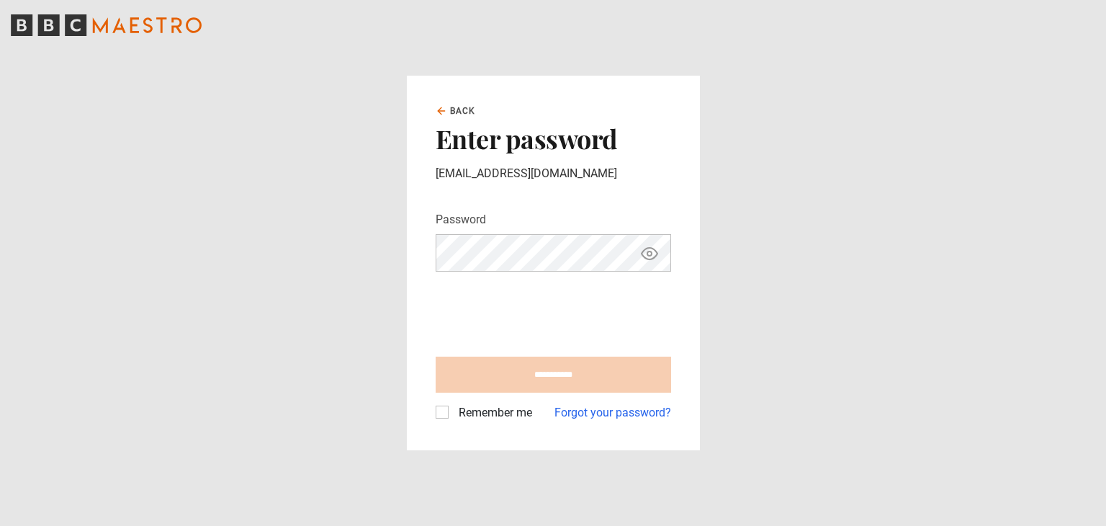  Describe the element at coordinates (463, 111) in the screenshot. I see `span: Back` at that location.